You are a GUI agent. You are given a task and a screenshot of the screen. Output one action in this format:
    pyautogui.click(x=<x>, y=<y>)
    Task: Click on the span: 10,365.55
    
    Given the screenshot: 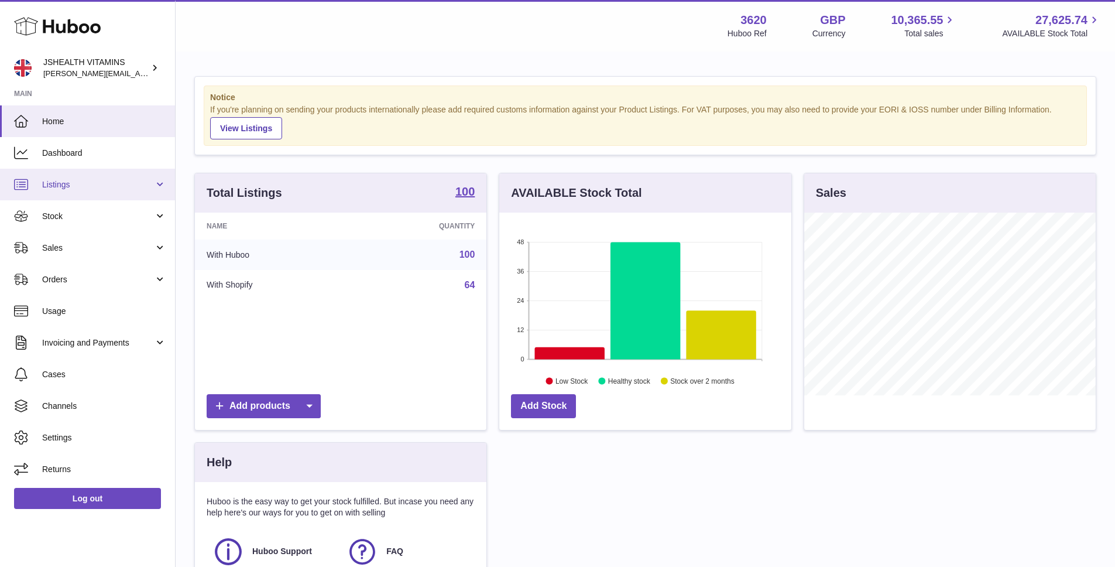 What is the action you would take?
    pyautogui.click(x=917, y=20)
    